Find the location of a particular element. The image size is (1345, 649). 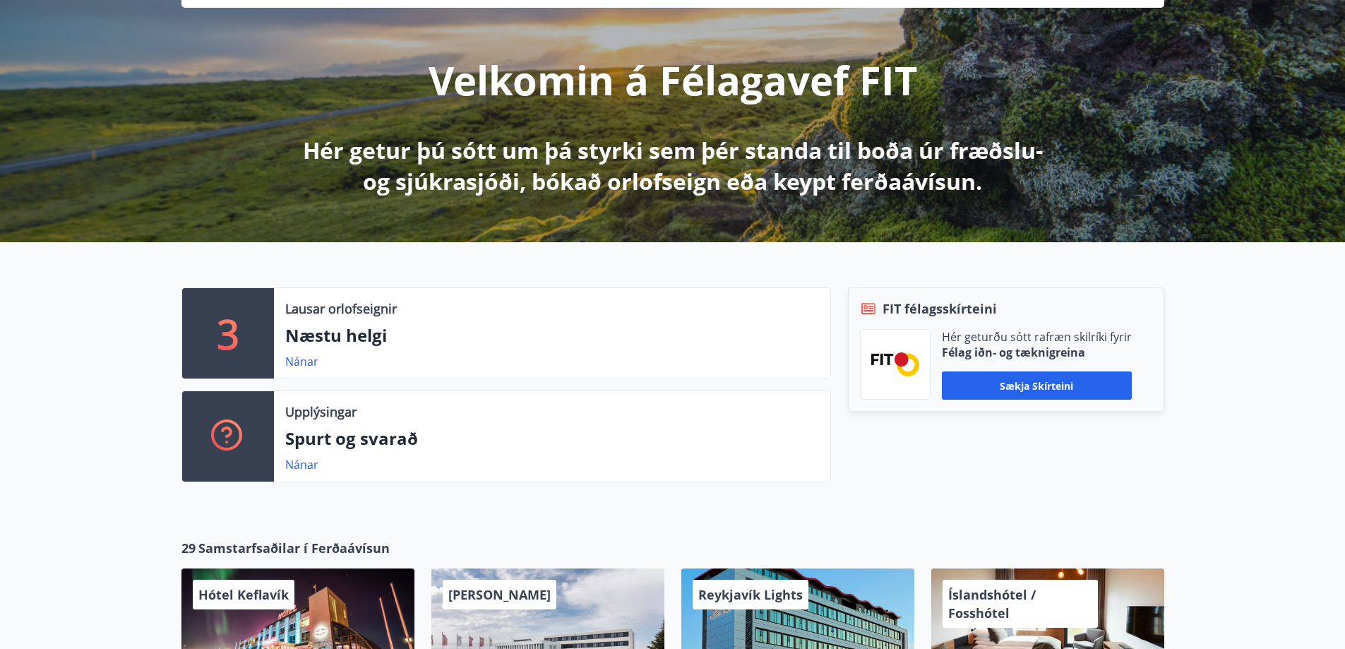

button: Sækja skírteini is located at coordinates (1037, 386).